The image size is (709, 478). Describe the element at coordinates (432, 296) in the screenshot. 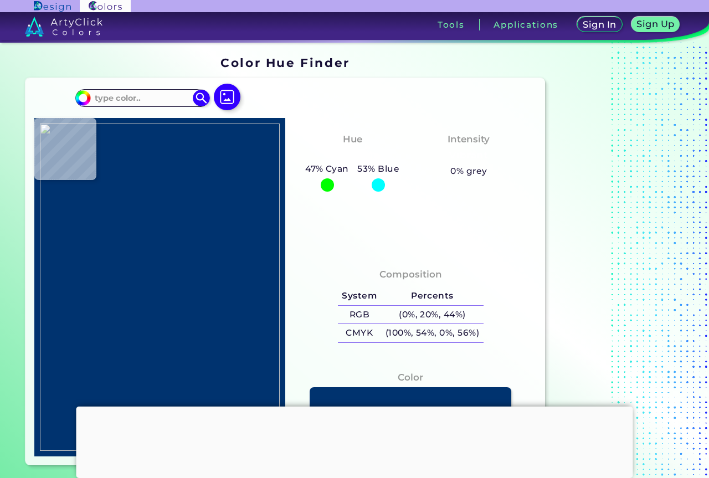

I see `h5: Percents` at that location.